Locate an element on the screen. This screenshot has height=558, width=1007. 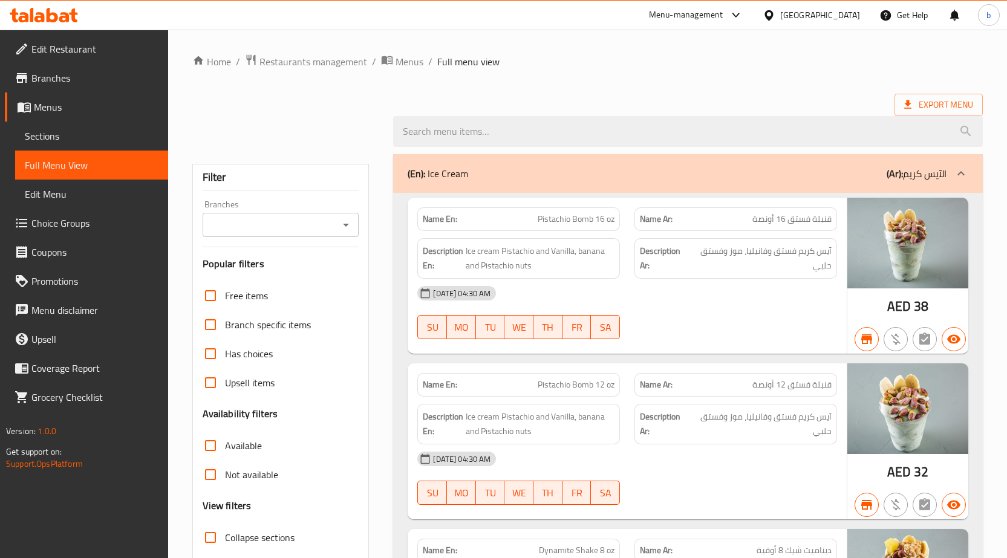
span: Upsell items is located at coordinates (250, 383).